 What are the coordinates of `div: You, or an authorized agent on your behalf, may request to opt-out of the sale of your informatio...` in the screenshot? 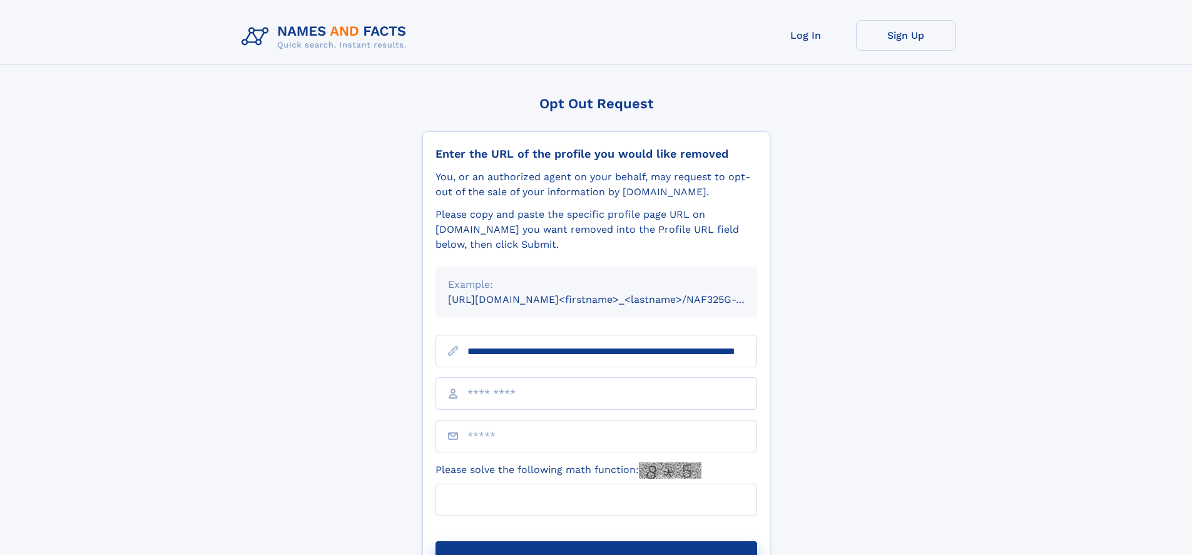 It's located at (597, 185).